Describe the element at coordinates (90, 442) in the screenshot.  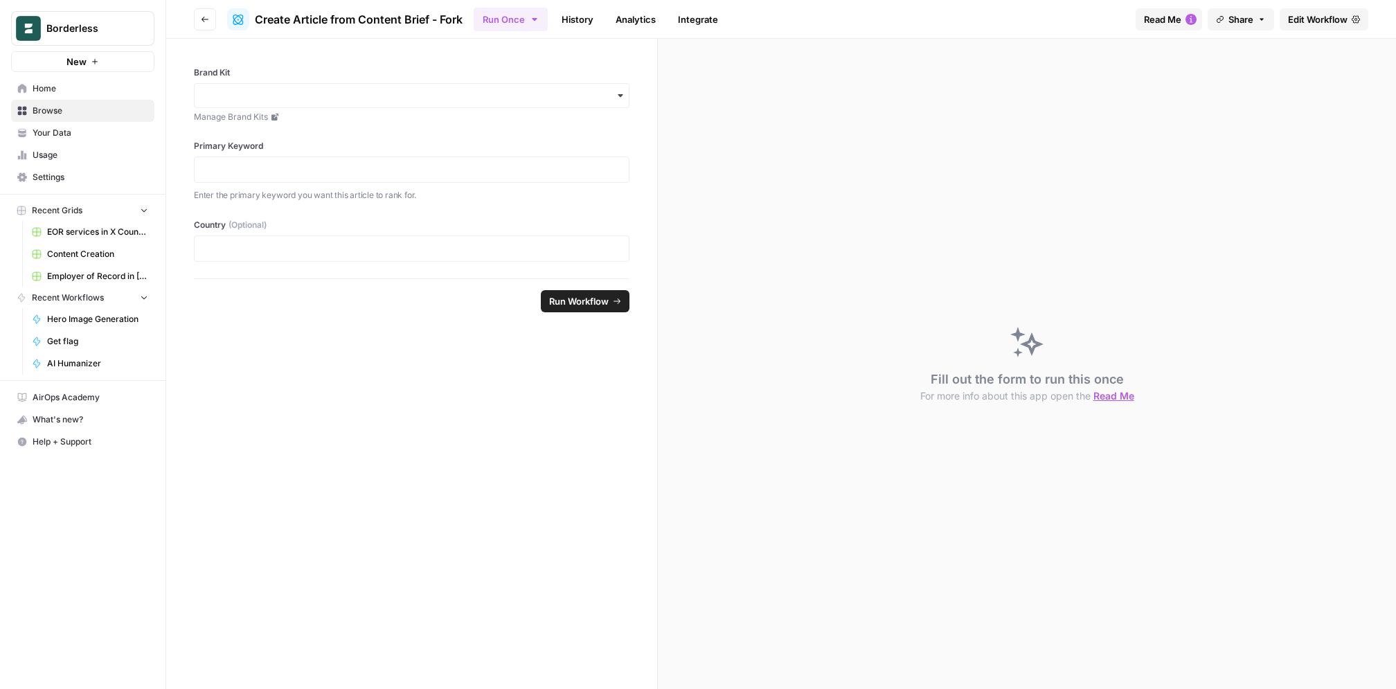
I see `span: Help + Support` at that location.